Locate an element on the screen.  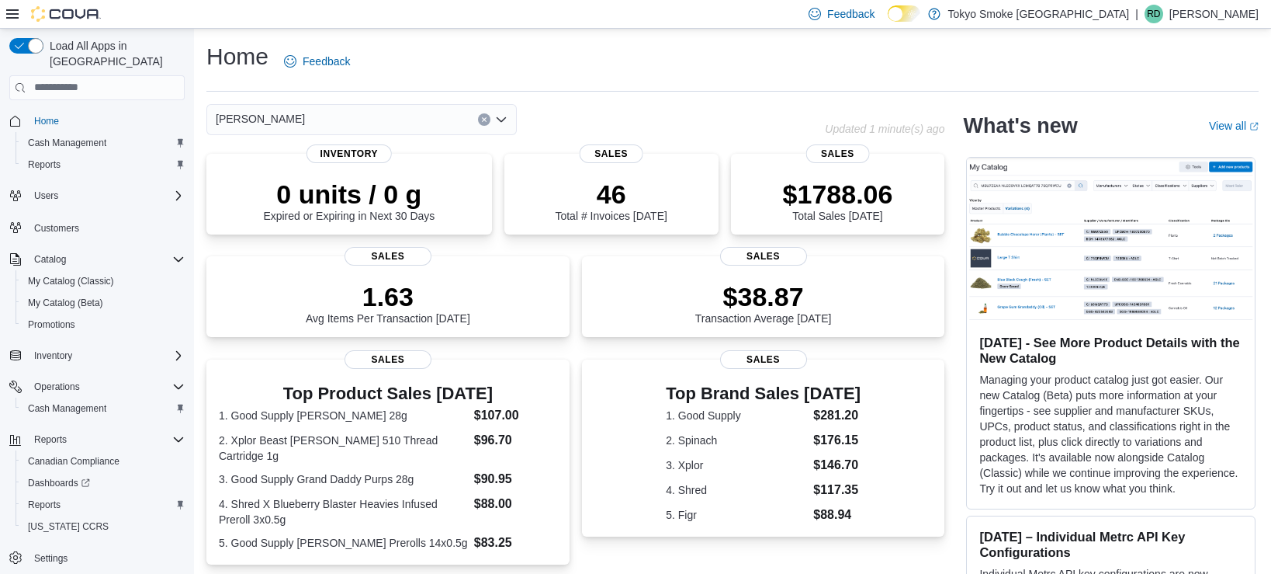
dt: 2. Spinach is located at coordinates (737, 440).